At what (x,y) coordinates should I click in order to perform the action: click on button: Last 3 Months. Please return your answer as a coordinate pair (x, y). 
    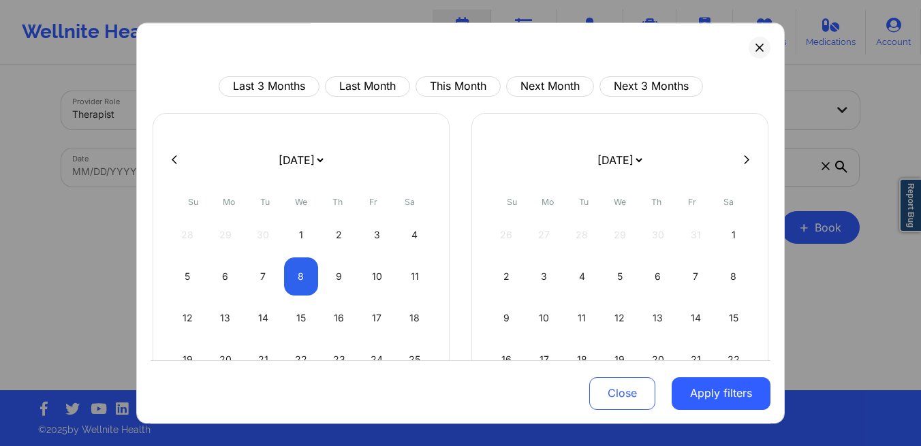
    Looking at the image, I should click on (269, 86).